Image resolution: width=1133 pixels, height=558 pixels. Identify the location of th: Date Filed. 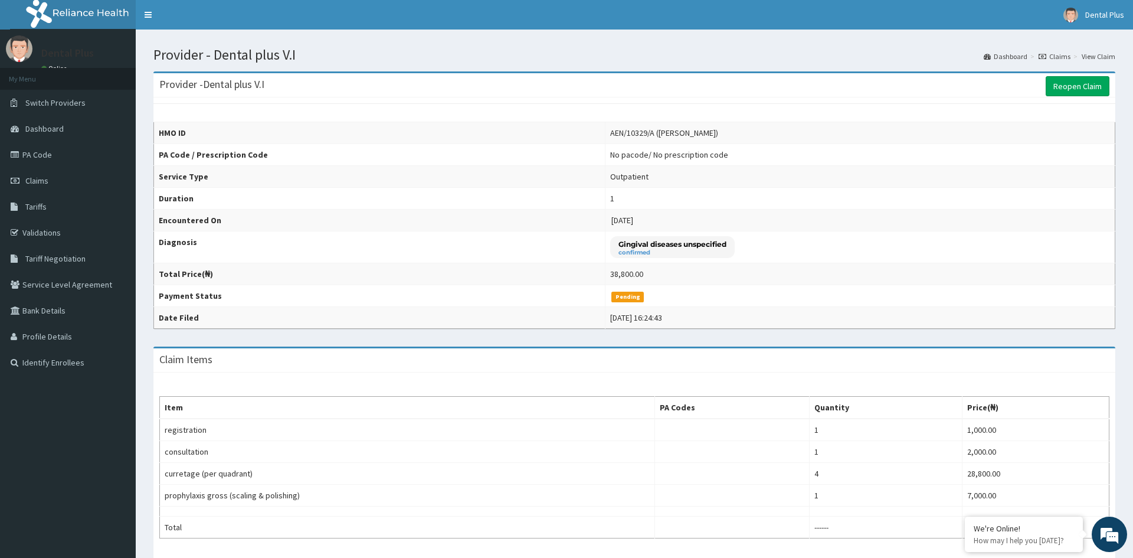
(380, 318).